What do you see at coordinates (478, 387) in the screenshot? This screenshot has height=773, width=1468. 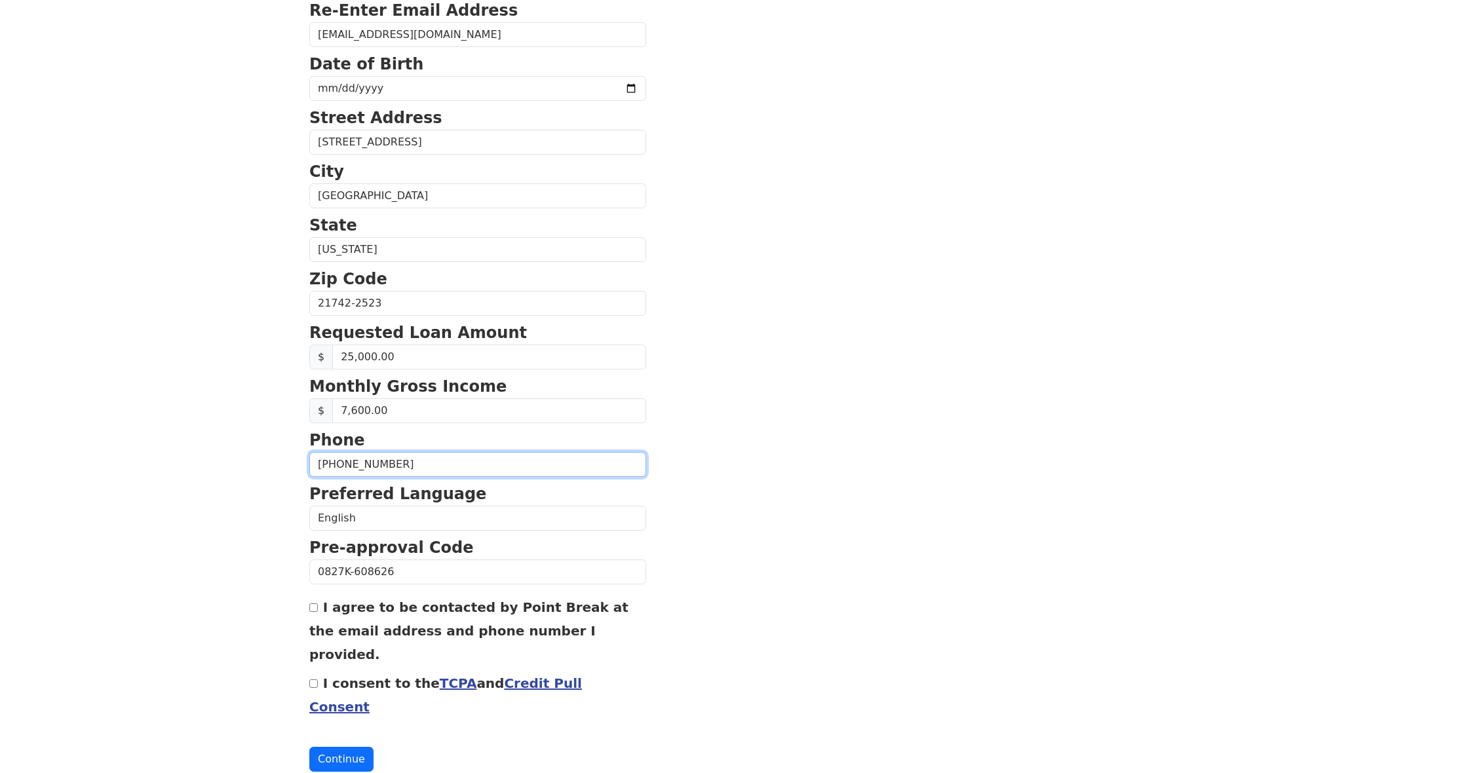 I see `p: Monthly Gross Income` at bounding box center [478, 387].